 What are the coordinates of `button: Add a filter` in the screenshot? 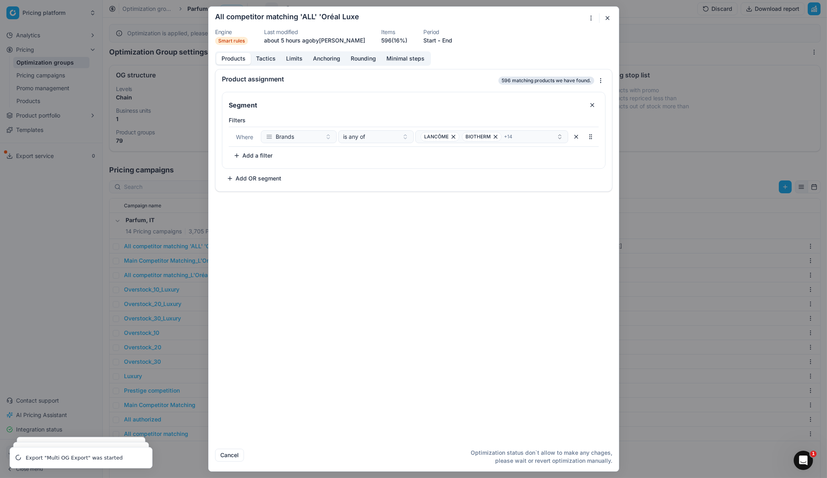 It's located at (253, 156).